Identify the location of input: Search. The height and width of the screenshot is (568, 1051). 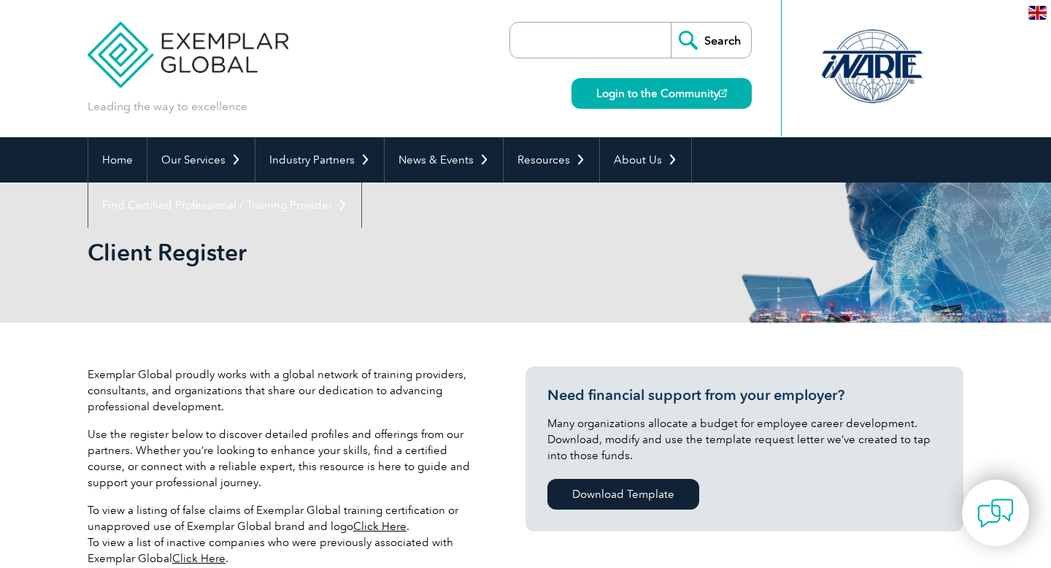
(711, 40).